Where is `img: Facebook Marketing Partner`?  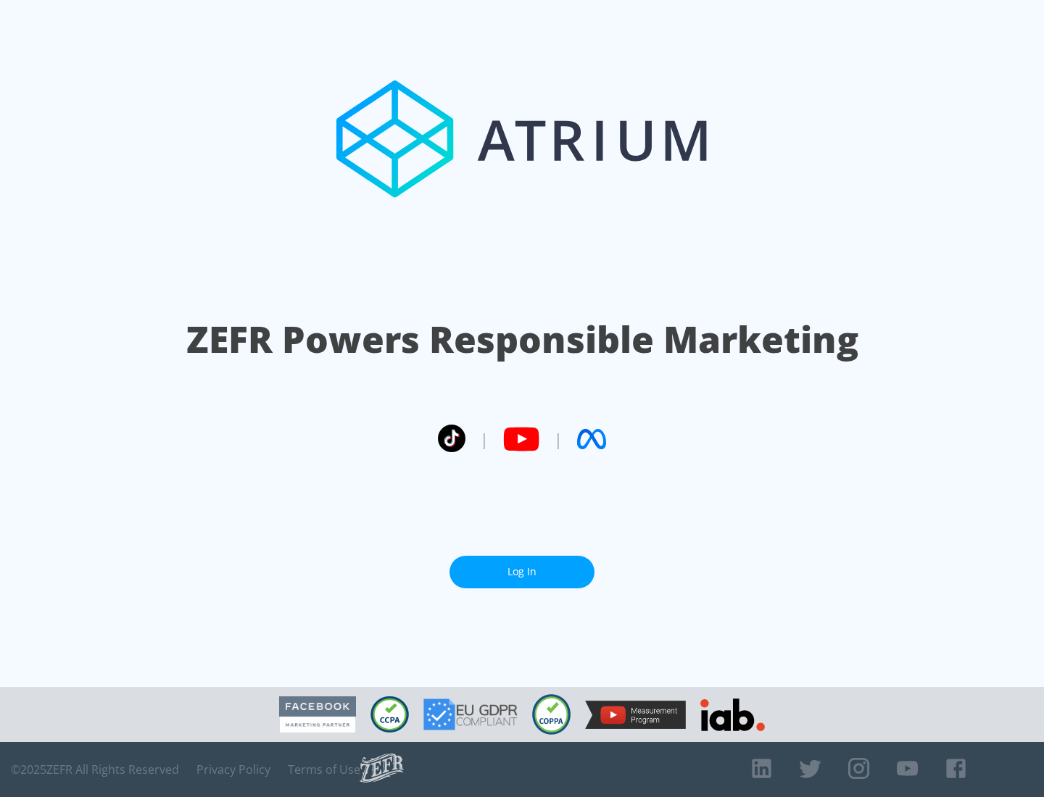
img: Facebook Marketing Partner is located at coordinates (318, 715).